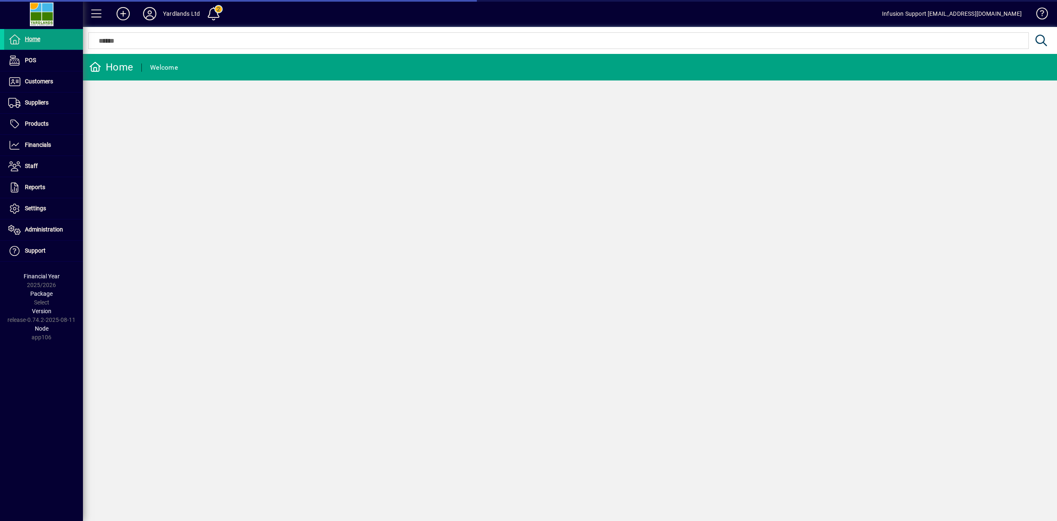  Describe the element at coordinates (41, 276) in the screenshot. I see `span: Financial Year` at that location.